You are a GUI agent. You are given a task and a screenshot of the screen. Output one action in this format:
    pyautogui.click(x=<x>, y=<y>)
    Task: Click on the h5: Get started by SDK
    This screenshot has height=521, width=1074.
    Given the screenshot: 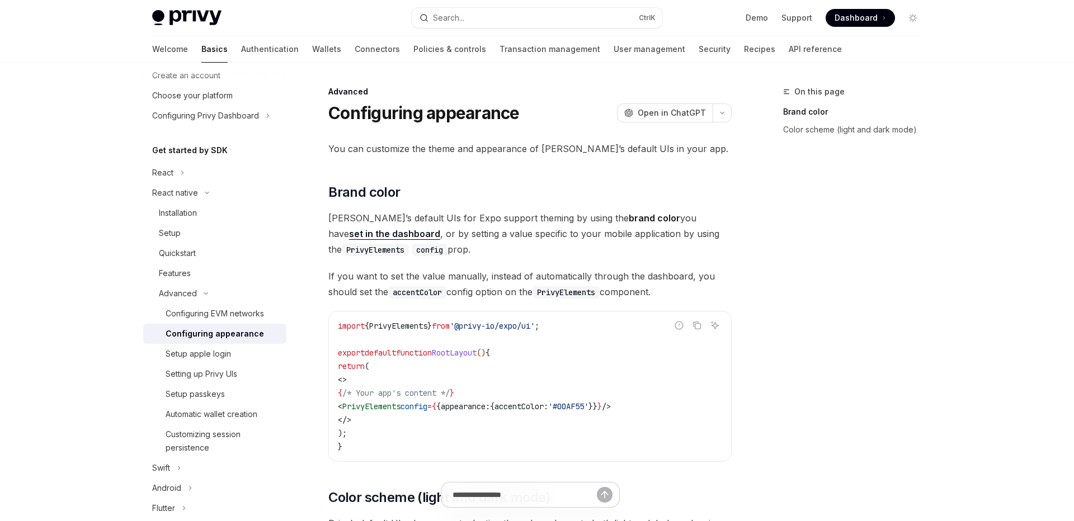 What is the action you would take?
    pyautogui.click(x=190, y=150)
    